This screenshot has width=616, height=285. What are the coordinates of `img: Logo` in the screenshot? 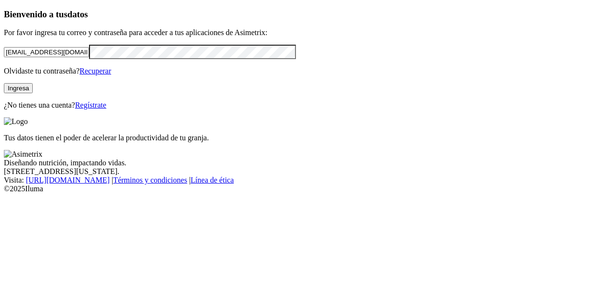 It's located at (16, 122).